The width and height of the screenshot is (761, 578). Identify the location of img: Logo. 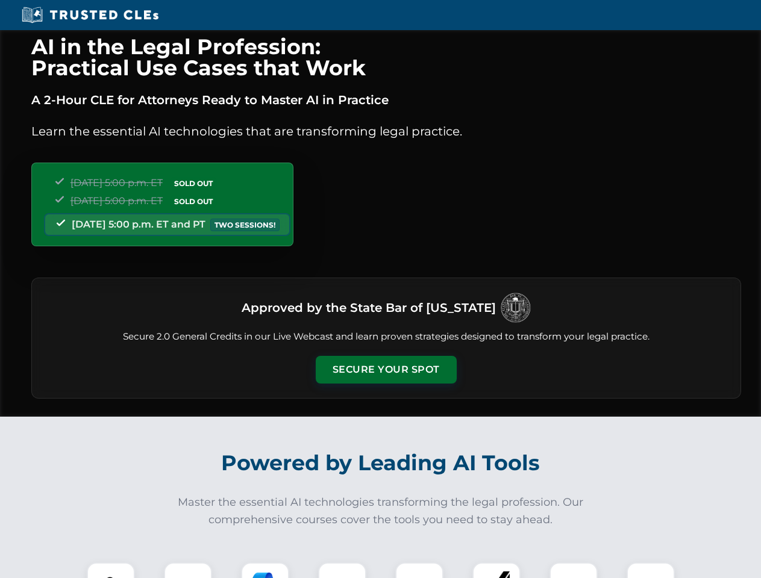
(516, 308).